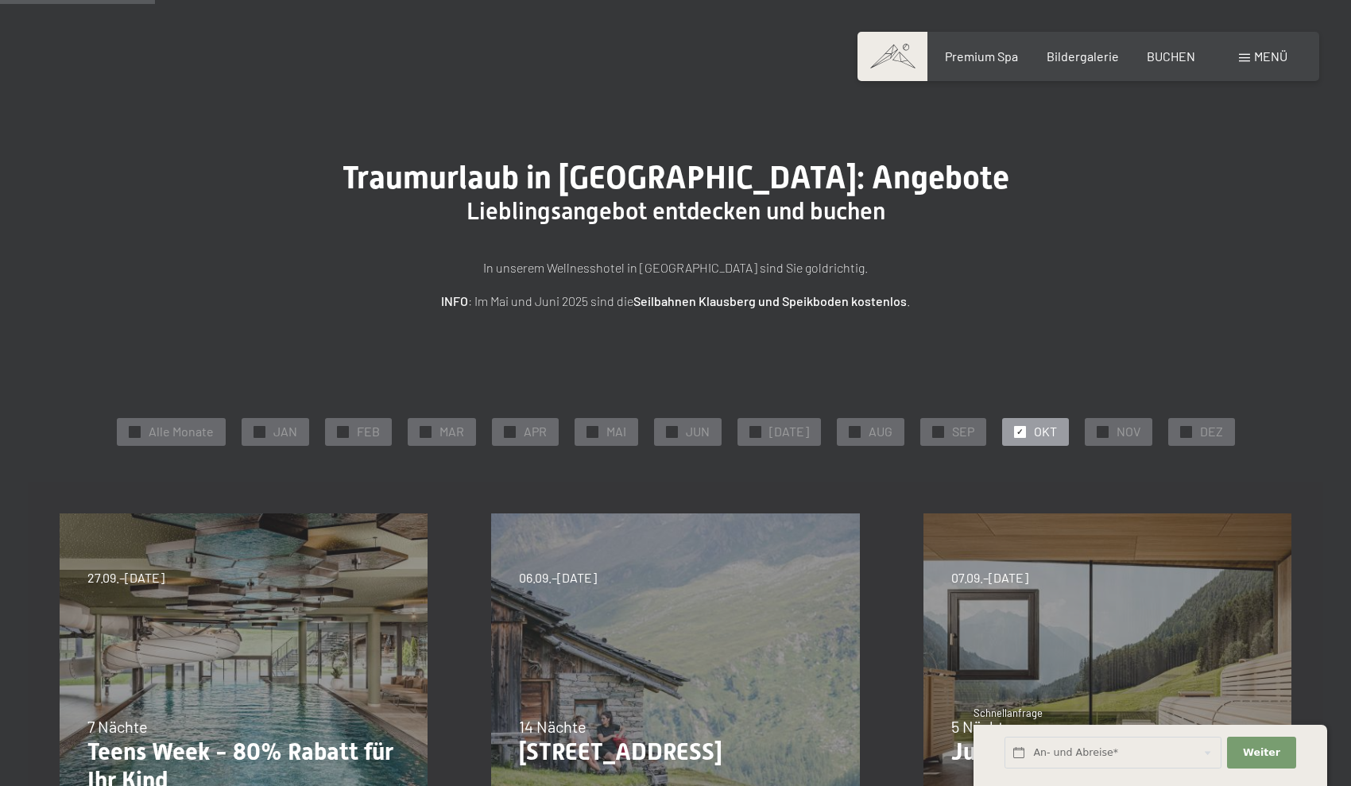 Image resolution: width=1351 pixels, height=786 pixels. I want to click on span: AUG, so click(881, 432).